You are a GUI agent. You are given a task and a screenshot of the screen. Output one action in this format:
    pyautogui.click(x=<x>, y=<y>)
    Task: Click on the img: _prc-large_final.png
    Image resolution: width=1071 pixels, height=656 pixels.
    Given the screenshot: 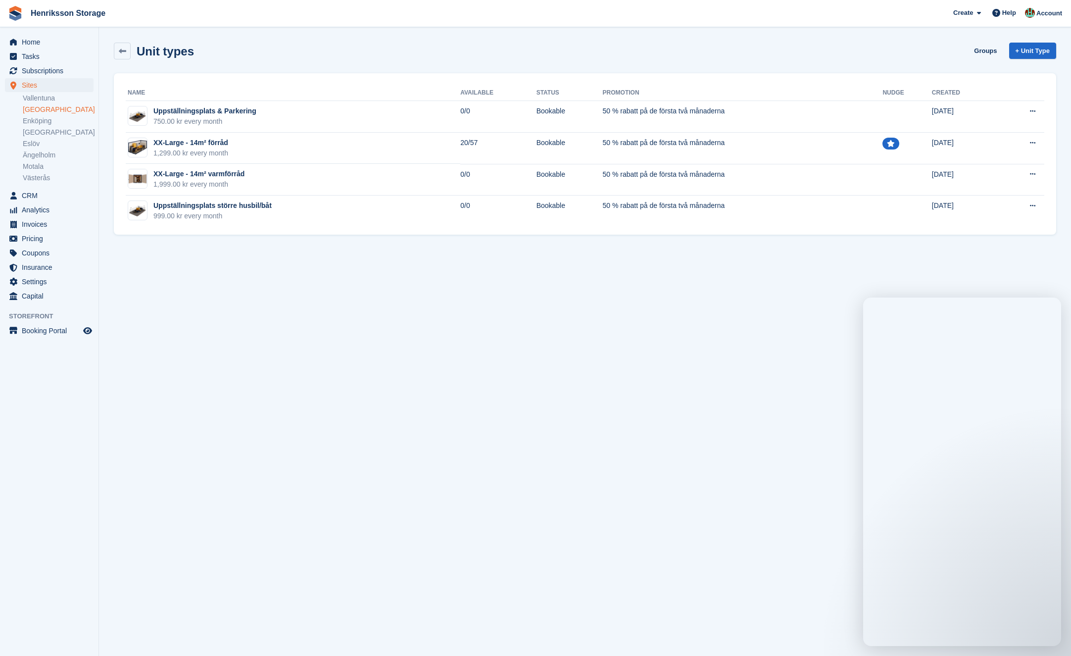 What is the action you would take?
    pyautogui.click(x=138, y=147)
    